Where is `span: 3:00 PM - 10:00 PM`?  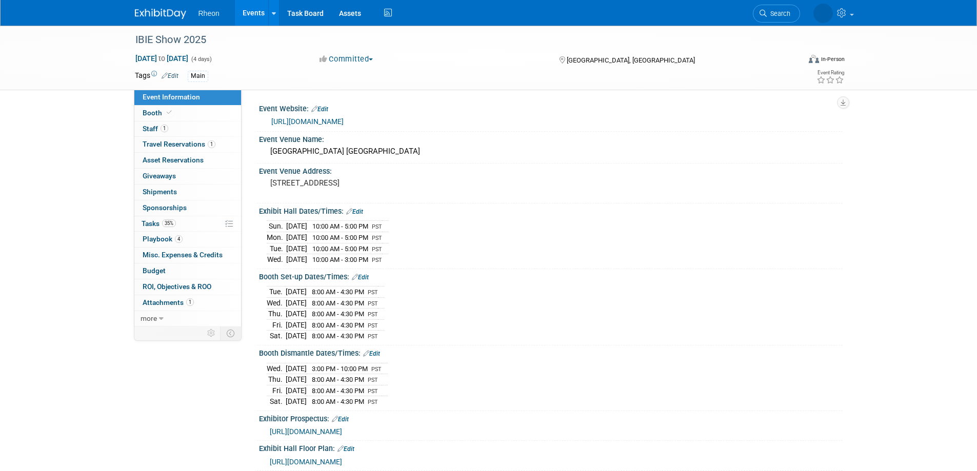
span: 3:00 PM - 10:00 PM is located at coordinates (339, 369).